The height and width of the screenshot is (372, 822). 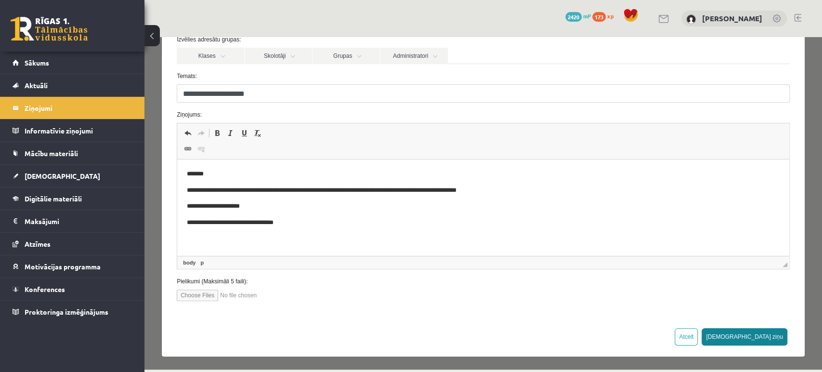 I want to click on a: Mācību materiāli, so click(x=72, y=153).